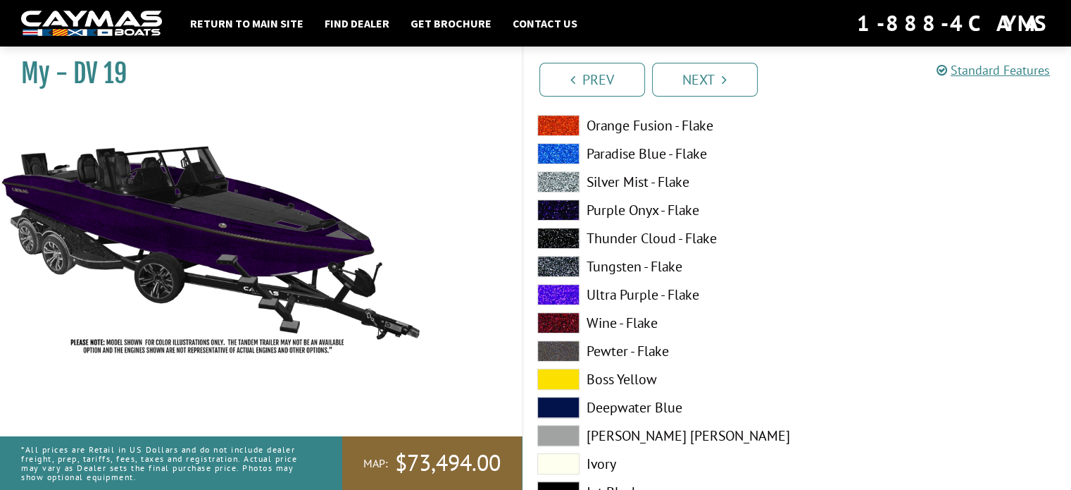 Image resolution: width=1071 pixels, height=490 pixels. Describe the element at coordinates (660, 154) in the screenshot. I see `label: Paradise Blue - Flake` at that location.